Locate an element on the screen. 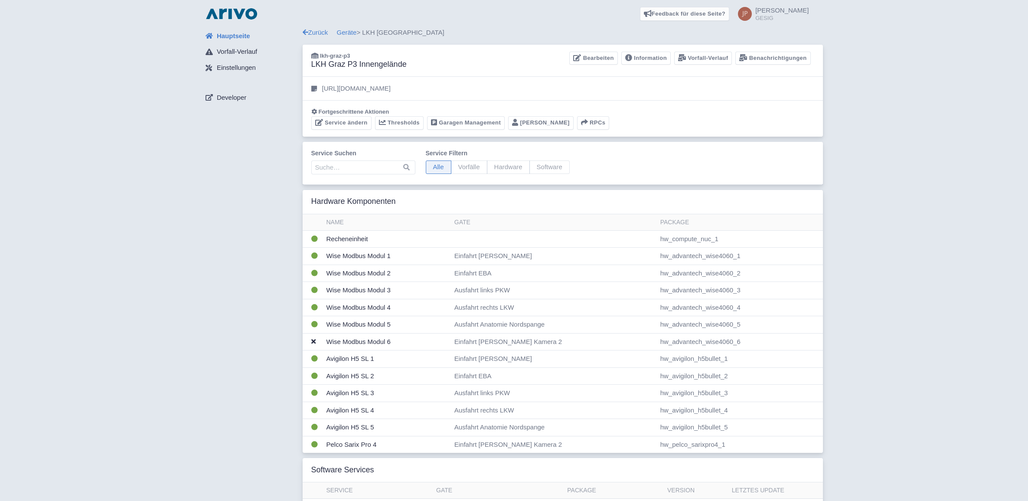 The height and width of the screenshot is (501, 1028). td: Recheneinheit is located at coordinates (387, 239).